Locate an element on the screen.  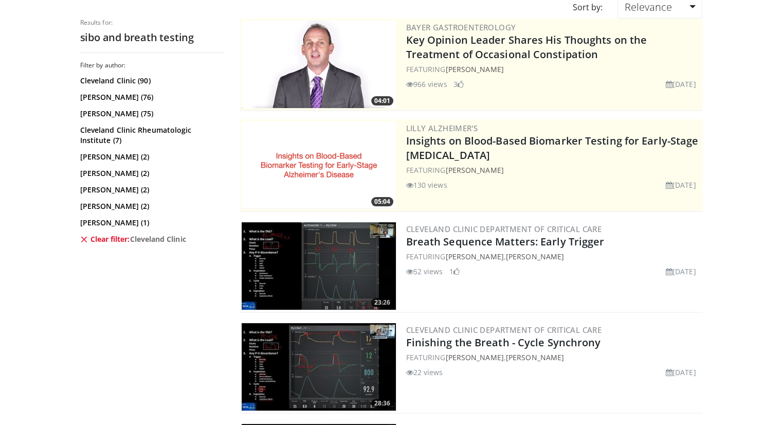
a: Bayer Gastroenterology is located at coordinates (461, 27).